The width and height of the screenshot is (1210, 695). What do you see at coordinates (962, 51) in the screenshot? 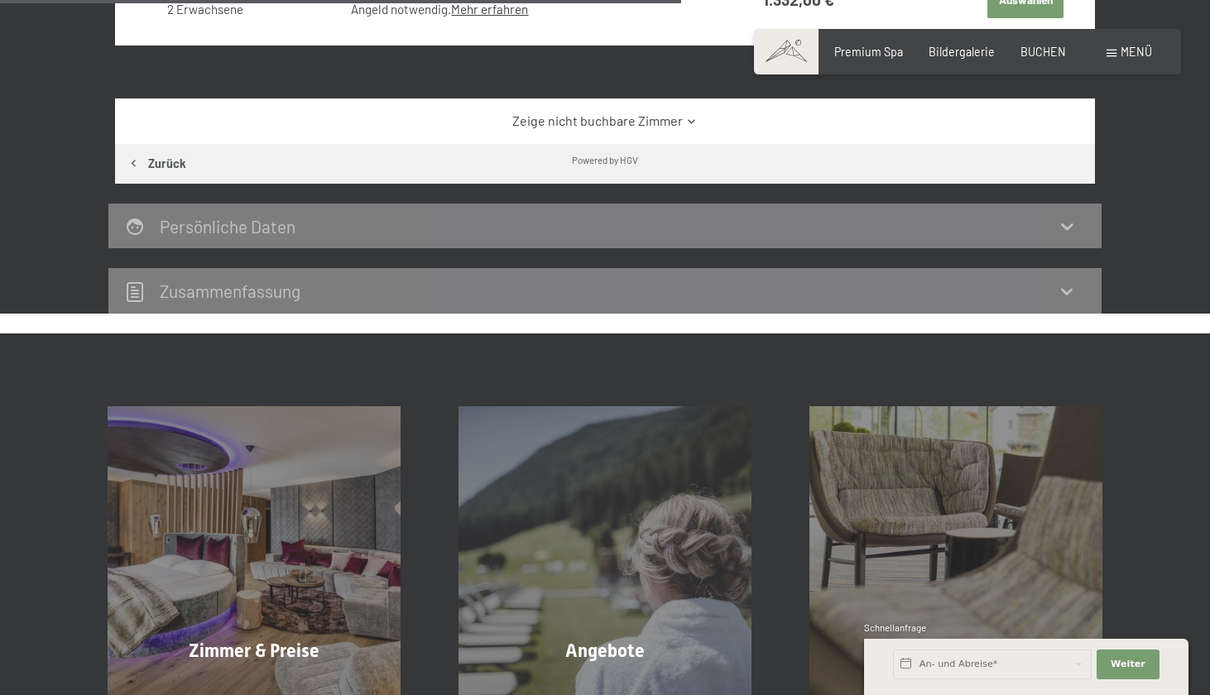
I see `a: Bildergalerie` at bounding box center [962, 51].